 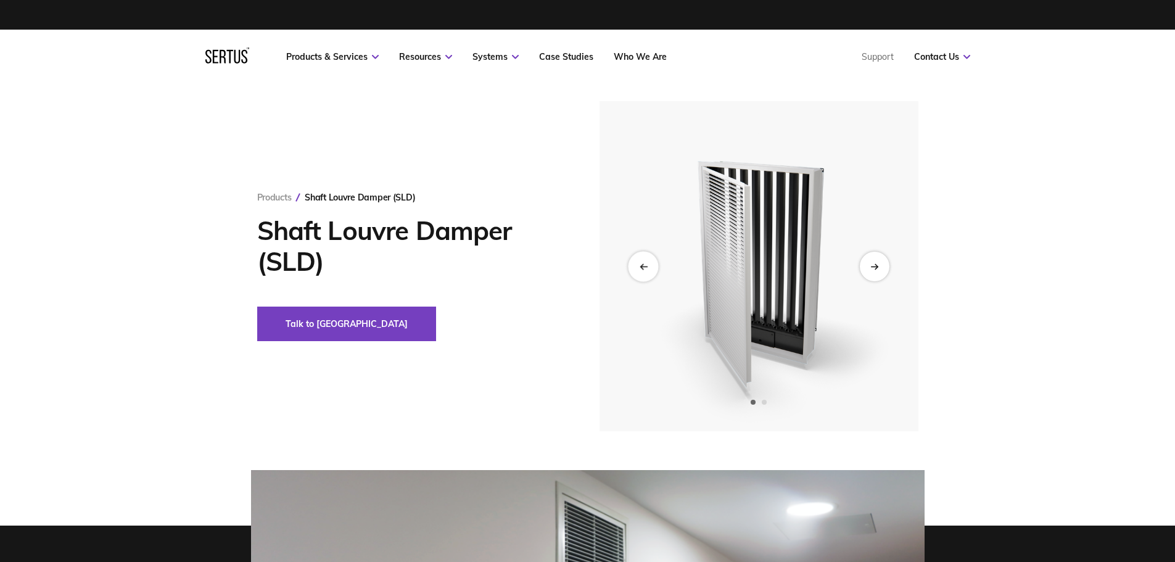 I want to click on a: Case Studies, so click(x=566, y=57).